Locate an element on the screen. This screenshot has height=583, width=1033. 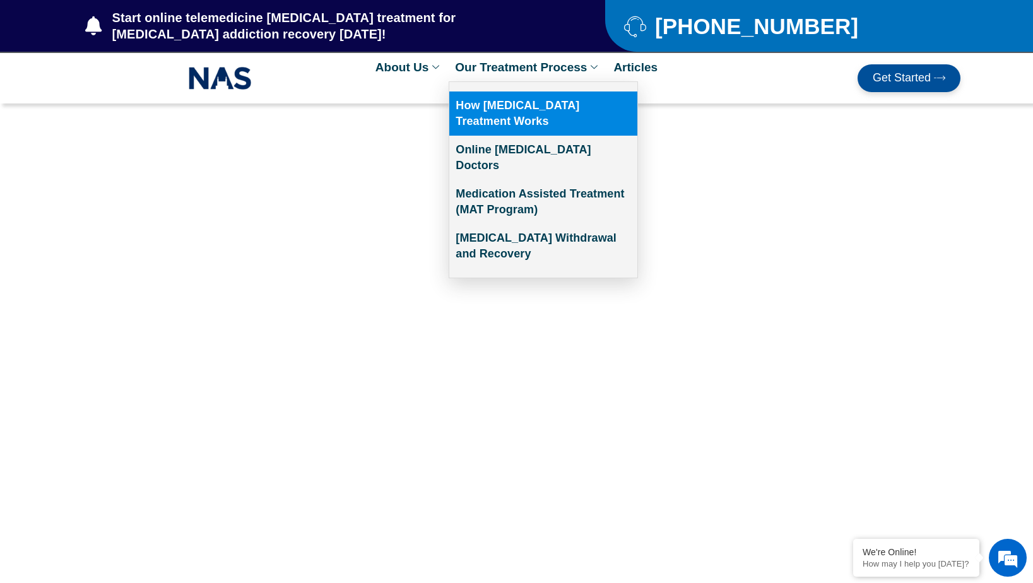
p: How may I help you today? is located at coordinates (917, 564).